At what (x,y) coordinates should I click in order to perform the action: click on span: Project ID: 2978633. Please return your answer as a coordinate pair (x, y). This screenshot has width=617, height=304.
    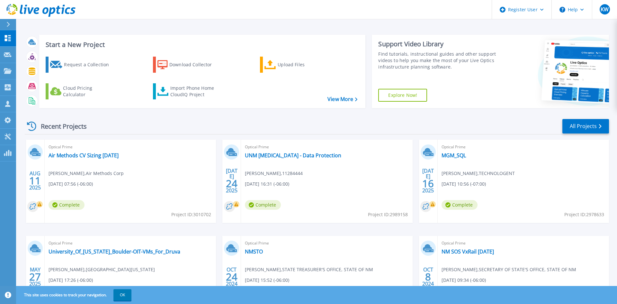
    Looking at the image, I should click on (584, 214).